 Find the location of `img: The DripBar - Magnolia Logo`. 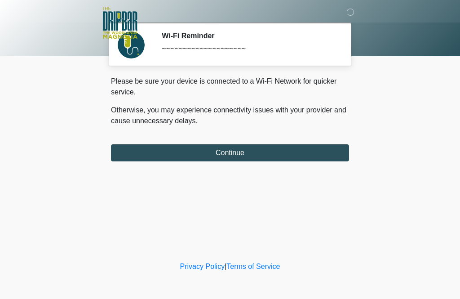

img: The DripBar - Magnolia Logo is located at coordinates (119, 23).